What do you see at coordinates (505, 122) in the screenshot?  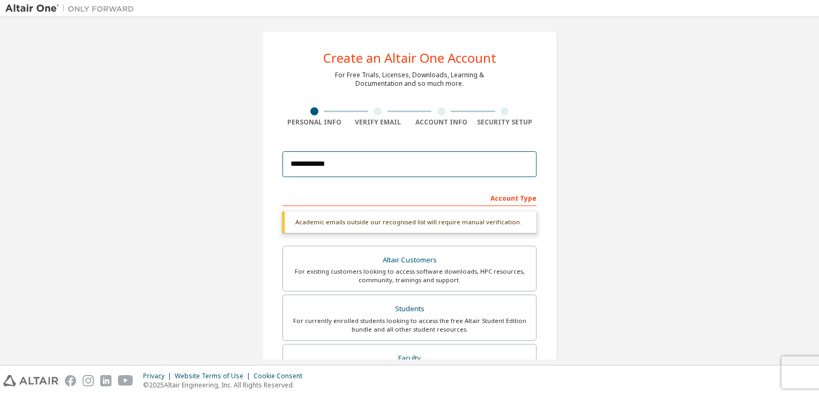 I see `div: Security Setup` at bounding box center [505, 122].